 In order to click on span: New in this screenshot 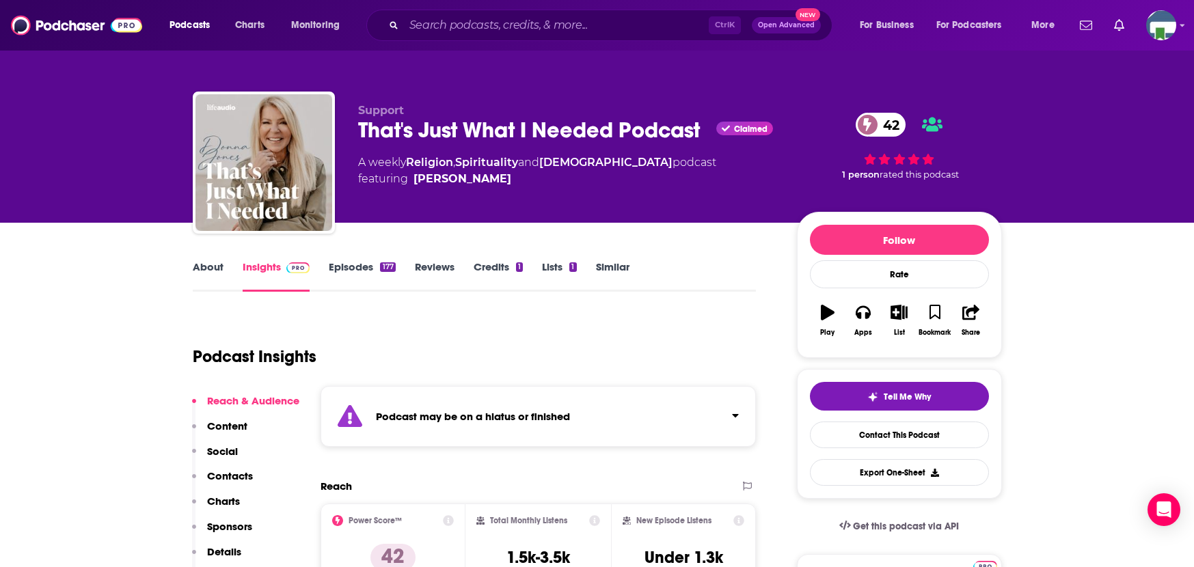, I will do `click(808, 14)`.